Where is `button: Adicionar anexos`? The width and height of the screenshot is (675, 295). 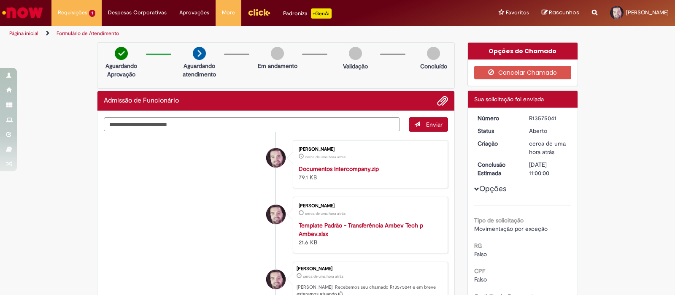 button: Adicionar anexos is located at coordinates (443, 101).